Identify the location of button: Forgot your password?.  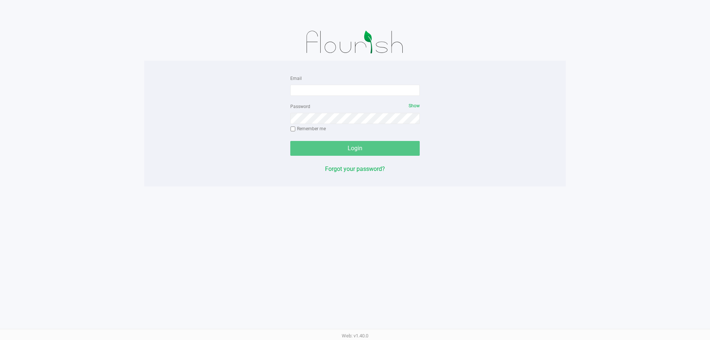
(355, 169).